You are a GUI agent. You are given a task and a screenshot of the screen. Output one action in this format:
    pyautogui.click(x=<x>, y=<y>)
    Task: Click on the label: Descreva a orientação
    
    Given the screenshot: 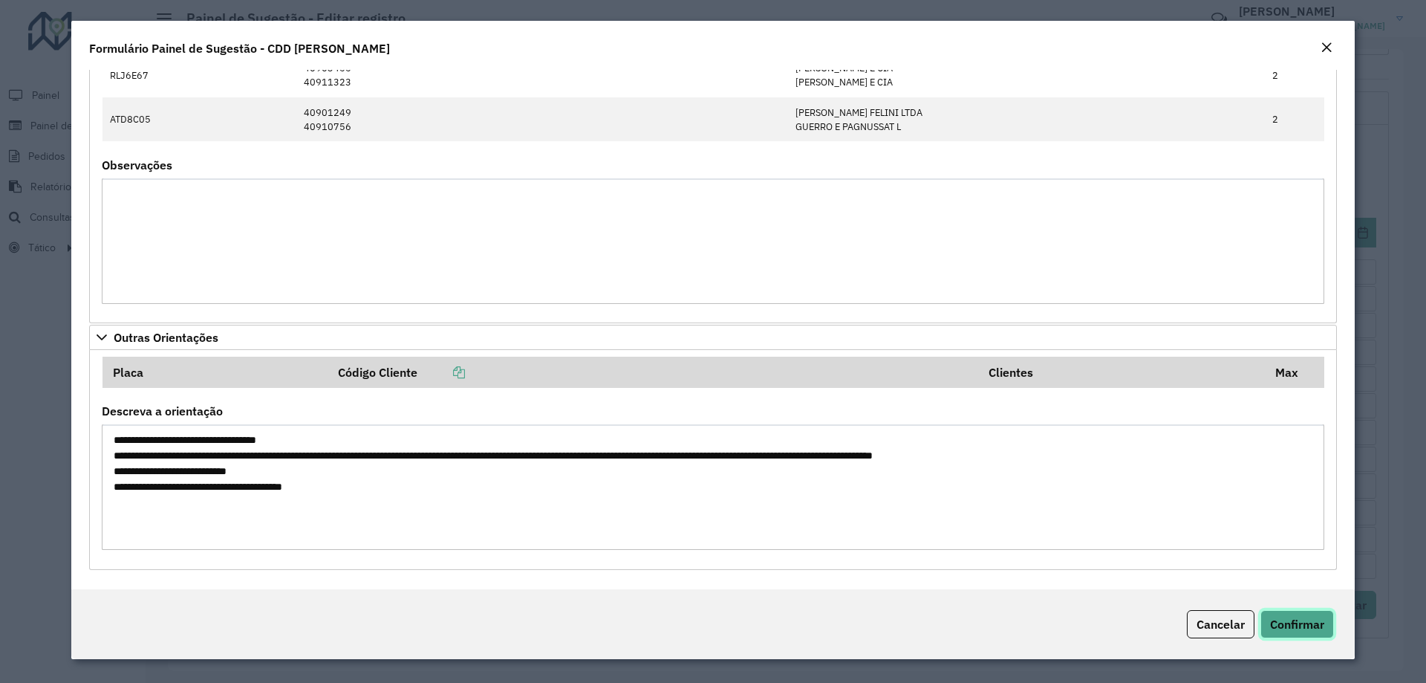 What is the action you would take?
    pyautogui.click(x=162, y=411)
    